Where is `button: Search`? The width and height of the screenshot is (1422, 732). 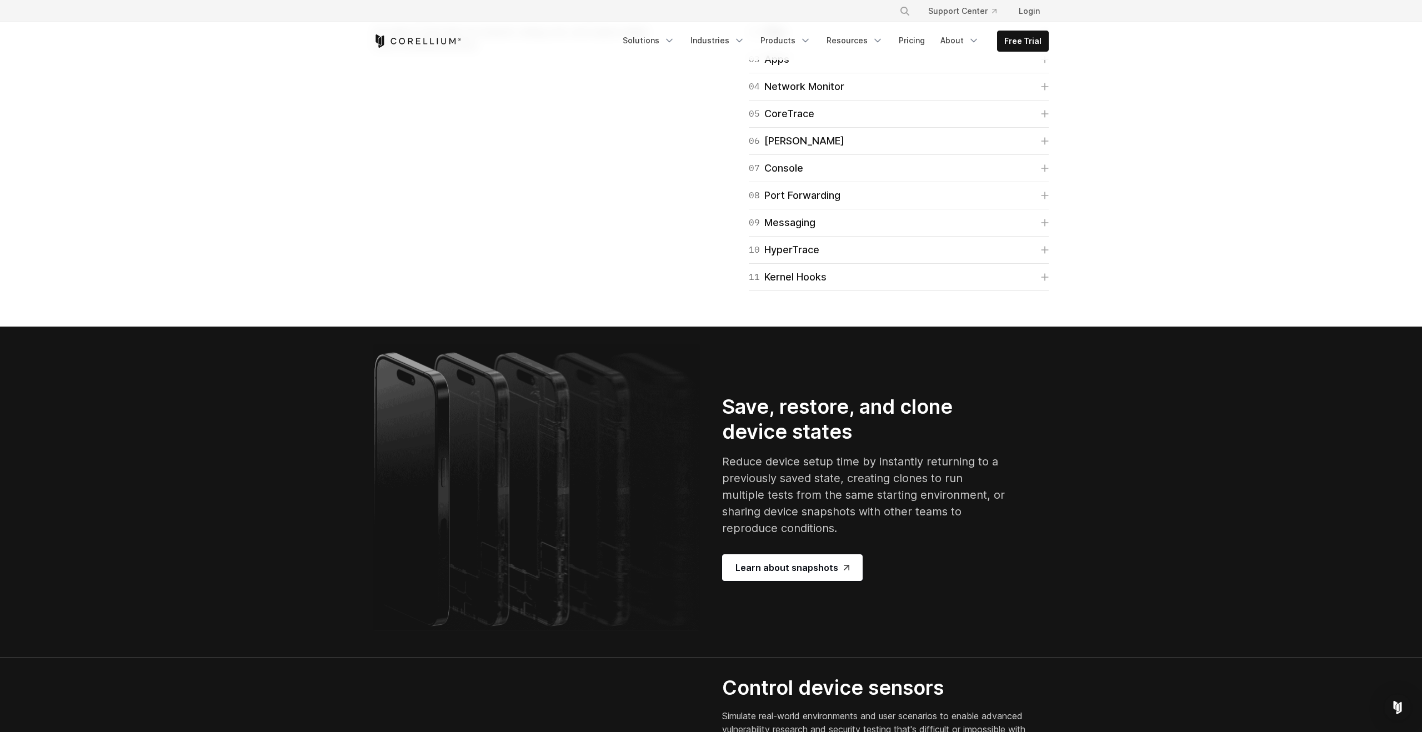 button: Search is located at coordinates (905, 11).